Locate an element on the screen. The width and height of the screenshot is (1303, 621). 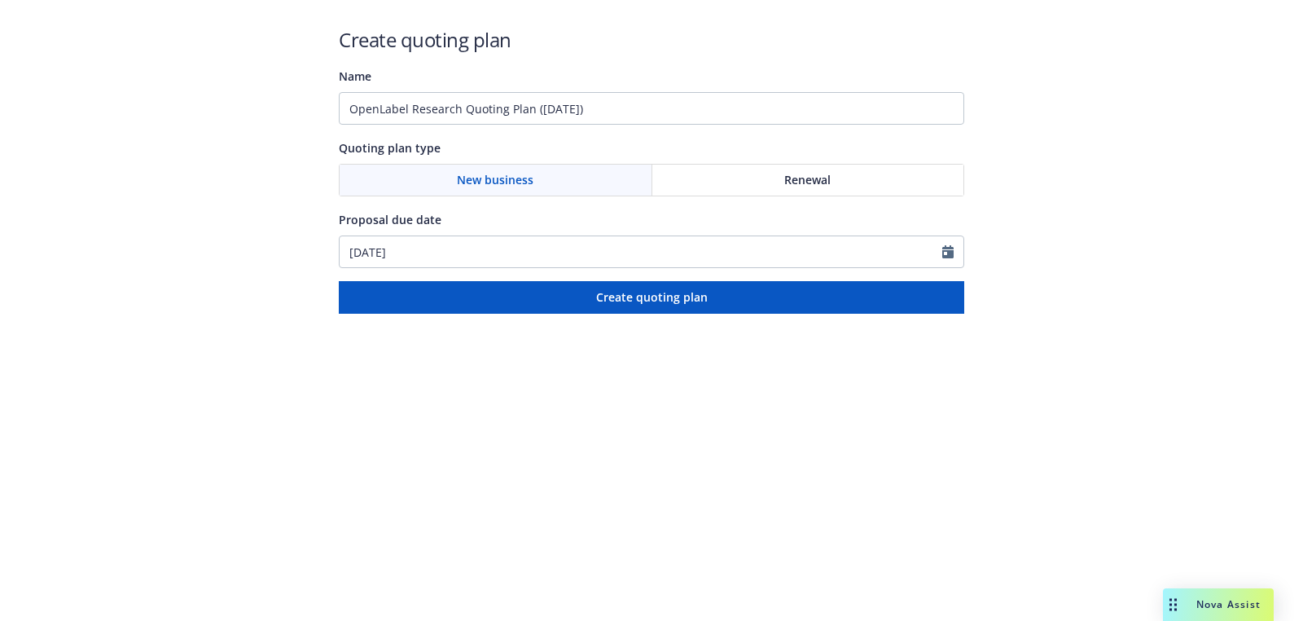
span: New business is located at coordinates (495, 179).